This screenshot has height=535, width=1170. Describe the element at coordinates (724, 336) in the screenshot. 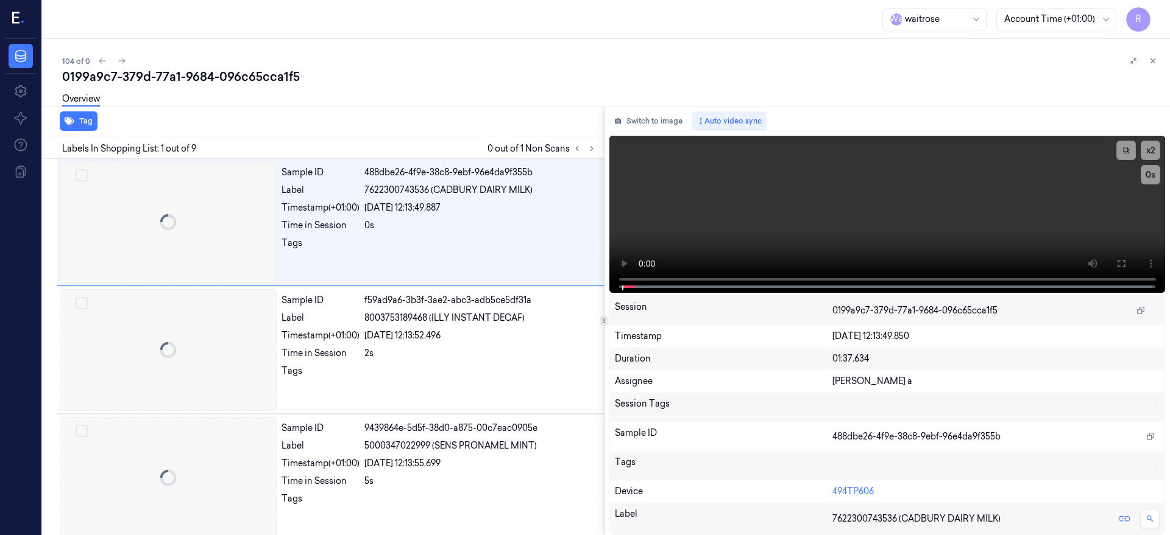

I see `div: Timestamp` at that location.